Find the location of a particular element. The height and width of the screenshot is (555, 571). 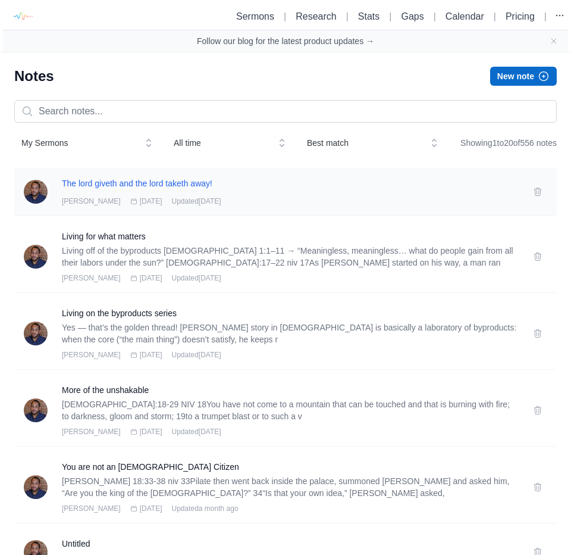

span: My Sermons is located at coordinates (79, 143).